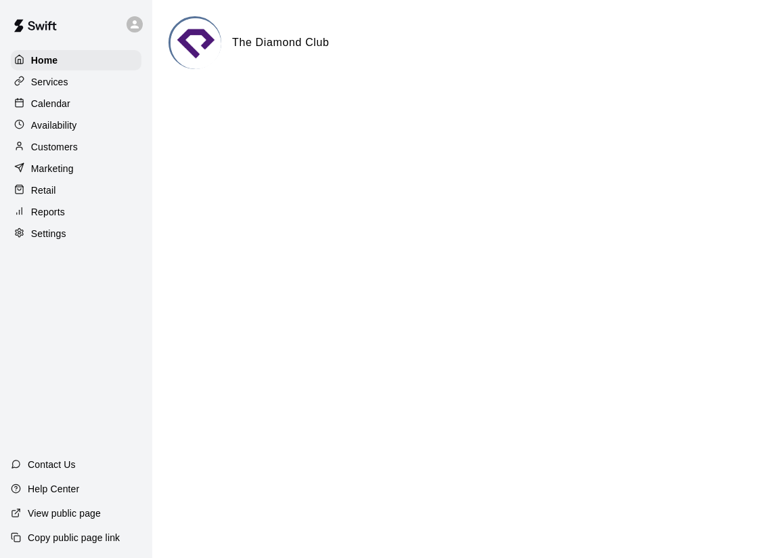  I want to click on a: Retail, so click(76, 190).